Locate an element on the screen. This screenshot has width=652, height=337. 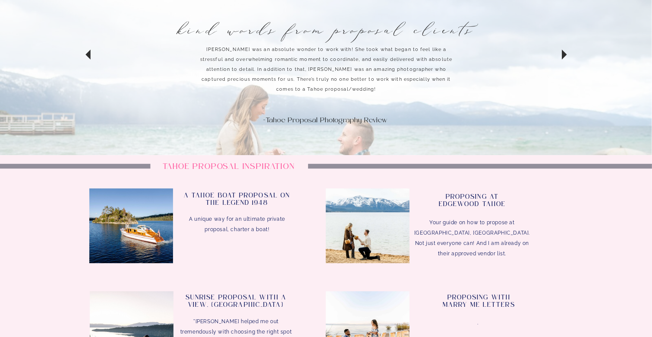
h3: Proposing with Marry Me letters is located at coordinates (479, 307).